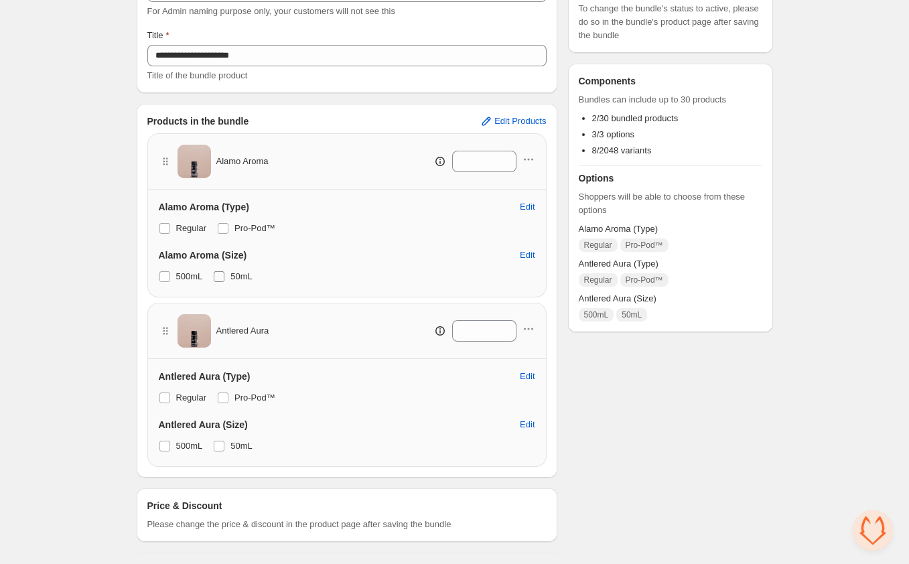 This screenshot has width=909, height=564. Describe the element at coordinates (185, 506) in the screenshot. I see `h3: Price & Discount` at that location.